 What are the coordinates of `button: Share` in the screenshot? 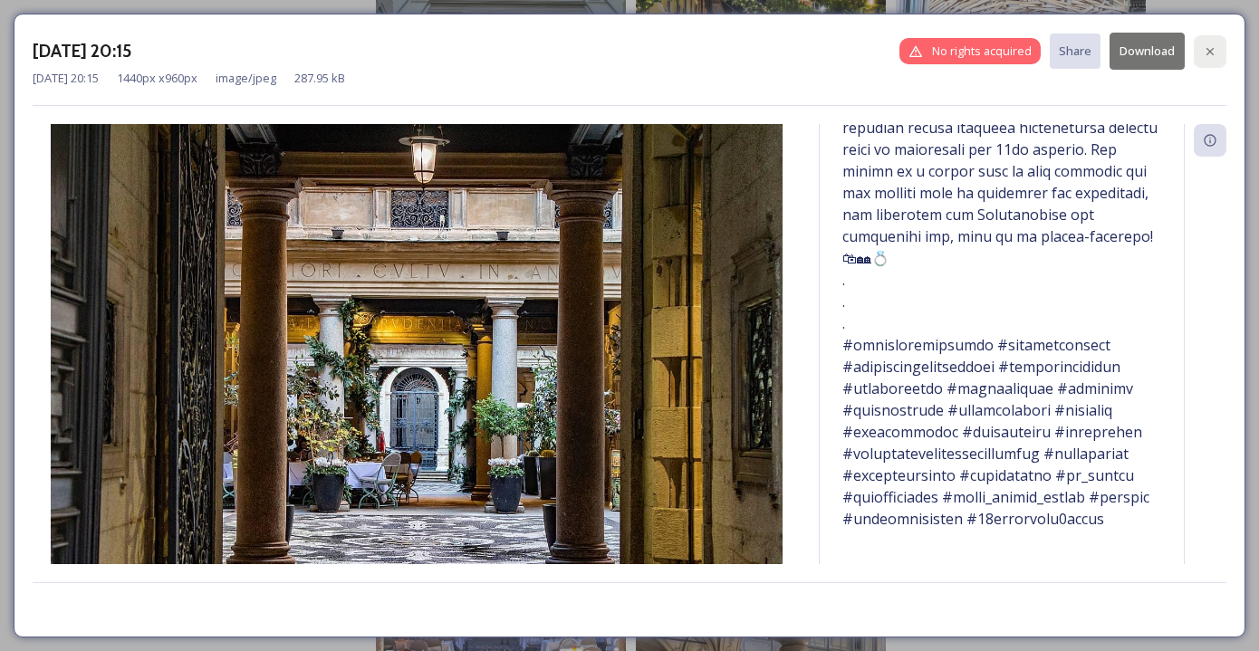 It's located at (1075, 51).